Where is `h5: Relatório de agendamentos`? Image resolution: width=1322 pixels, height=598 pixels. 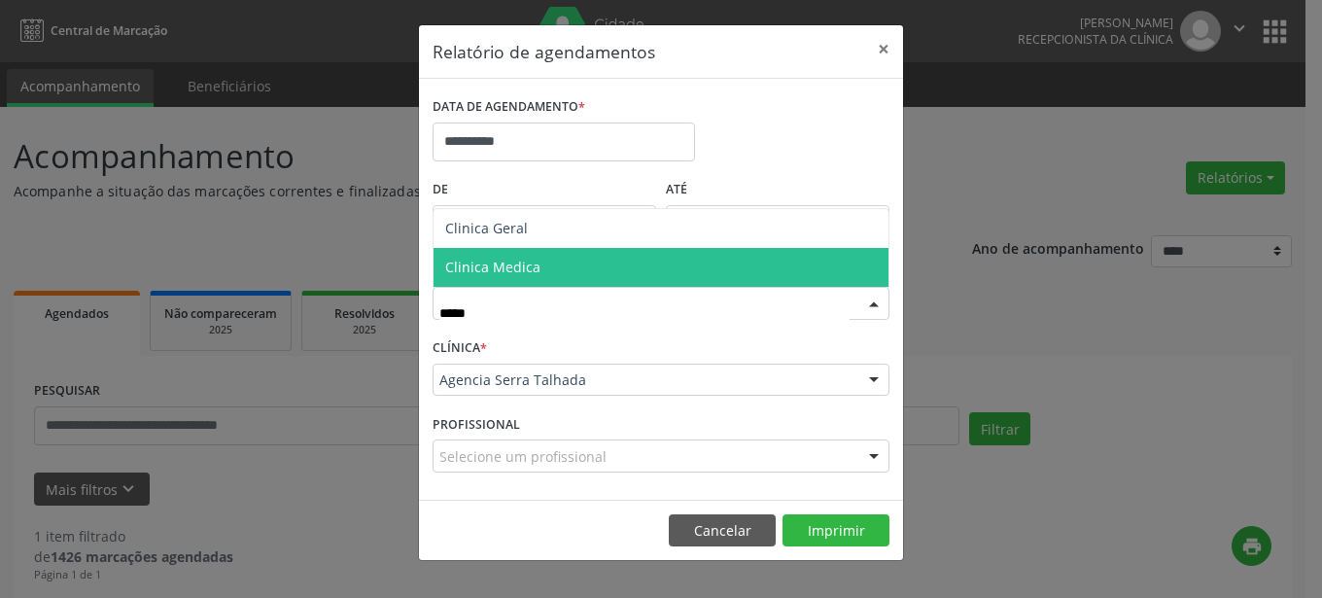
h5: Relatório de agendamentos is located at coordinates (543, 52).